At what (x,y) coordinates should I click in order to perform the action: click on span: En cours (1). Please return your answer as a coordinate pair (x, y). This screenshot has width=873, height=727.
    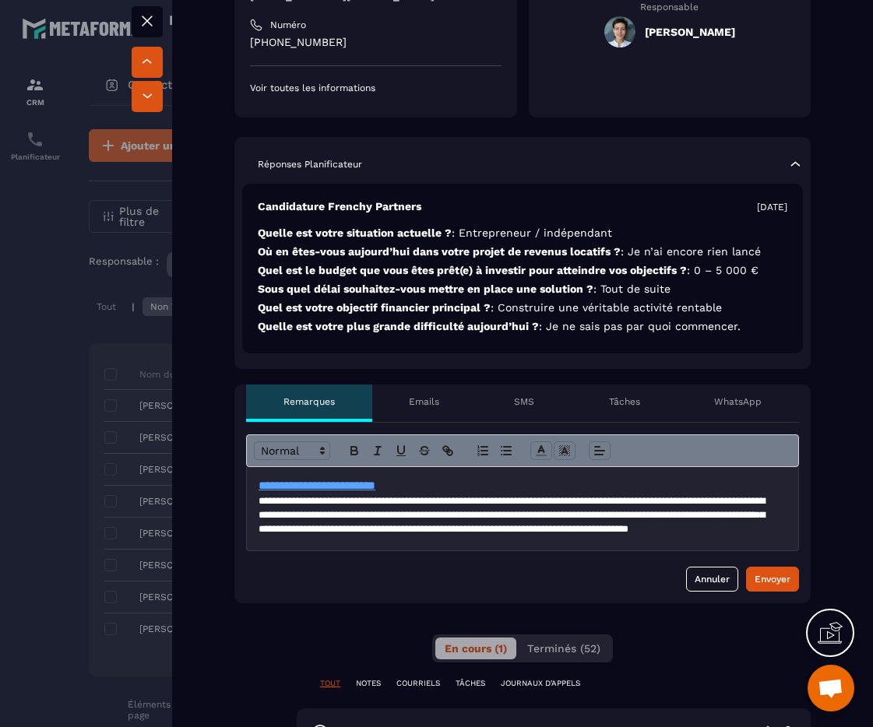
    Looking at the image, I should click on (476, 649).